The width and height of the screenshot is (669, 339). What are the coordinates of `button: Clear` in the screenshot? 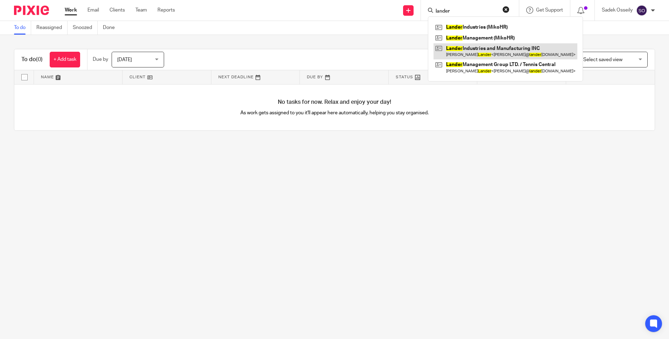 It's located at (506, 9).